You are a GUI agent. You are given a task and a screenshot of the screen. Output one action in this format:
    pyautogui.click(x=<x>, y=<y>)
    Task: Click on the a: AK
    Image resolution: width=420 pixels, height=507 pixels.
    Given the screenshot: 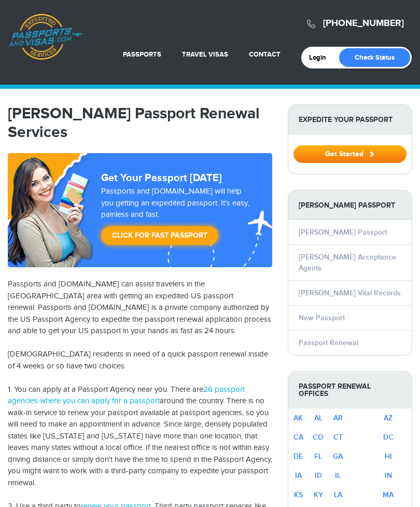 What is the action you would take?
    pyautogui.click(x=298, y=417)
    